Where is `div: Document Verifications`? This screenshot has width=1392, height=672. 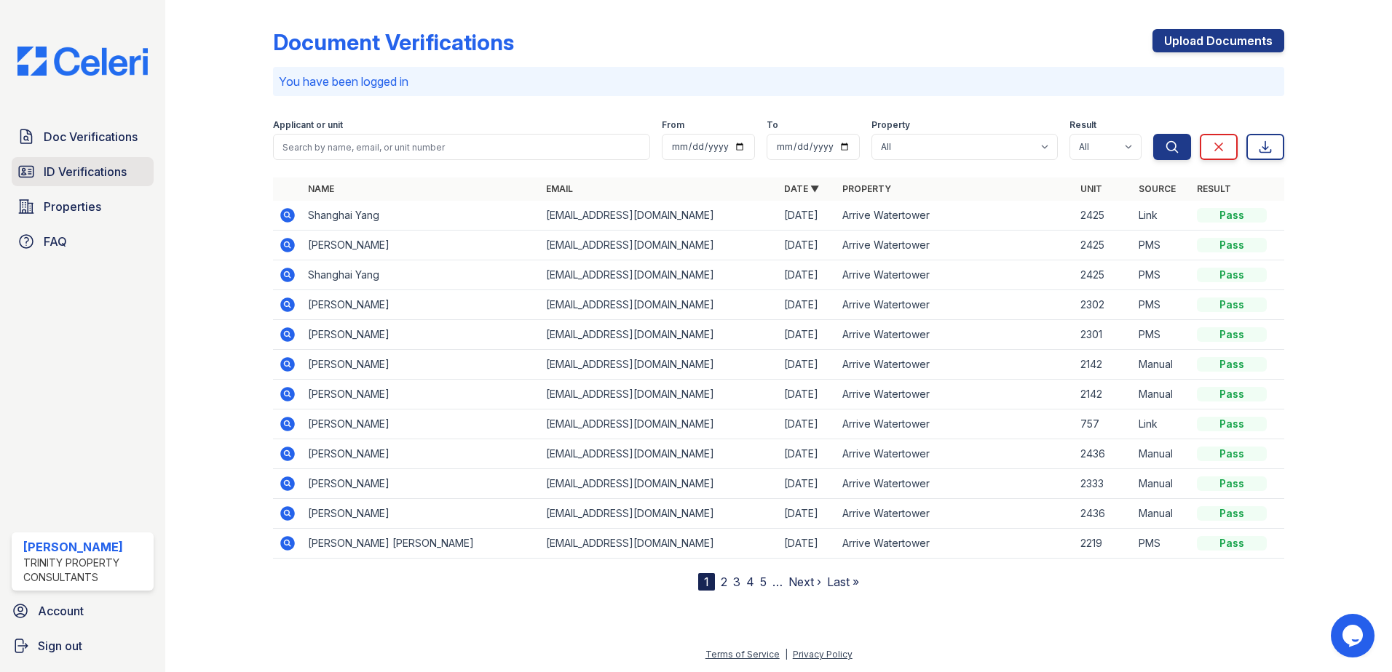
div: Document Verifications is located at coordinates (393, 42).